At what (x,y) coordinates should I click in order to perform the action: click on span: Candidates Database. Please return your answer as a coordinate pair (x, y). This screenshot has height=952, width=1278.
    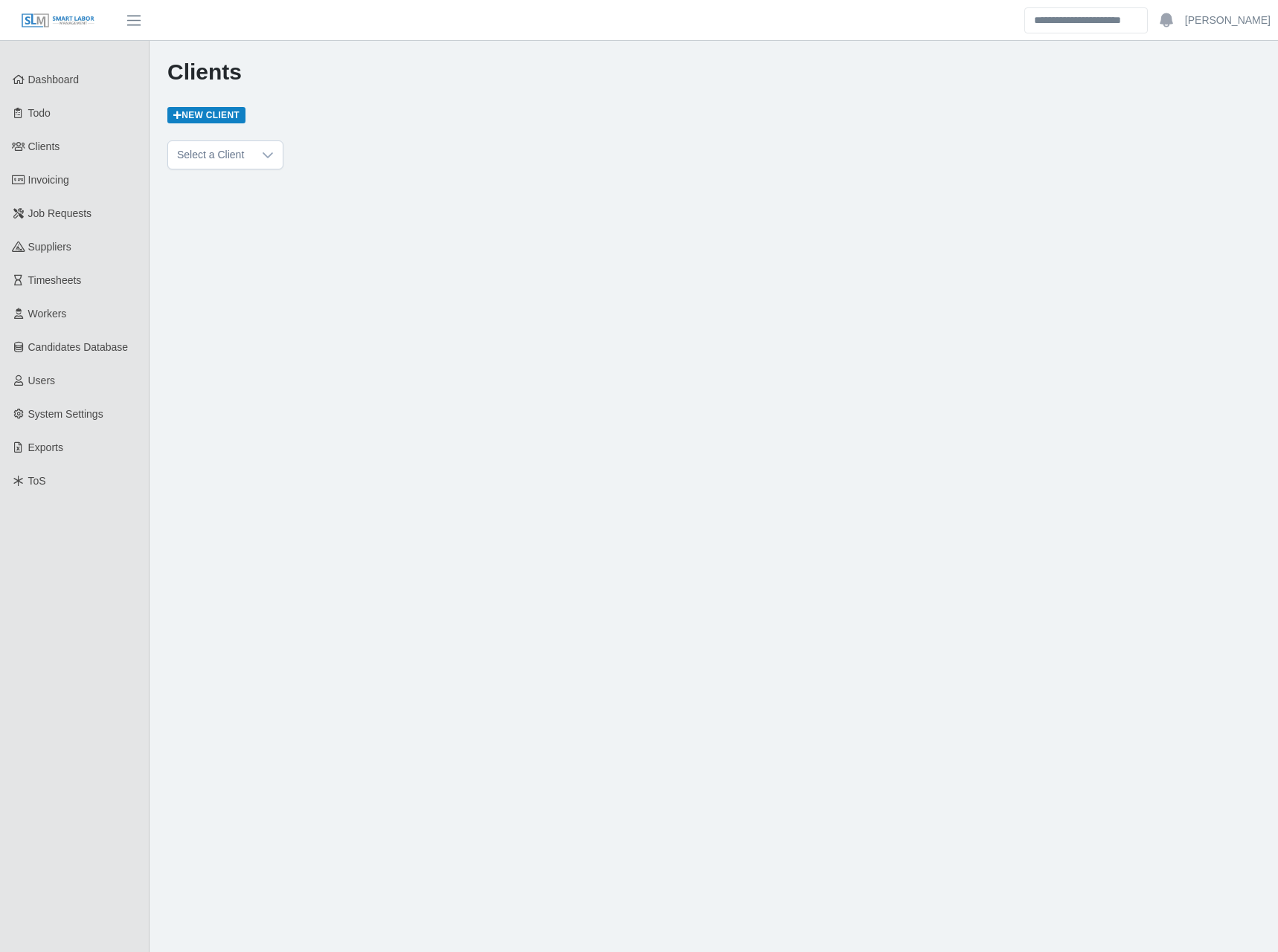
    Looking at the image, I should click on (78, 347).